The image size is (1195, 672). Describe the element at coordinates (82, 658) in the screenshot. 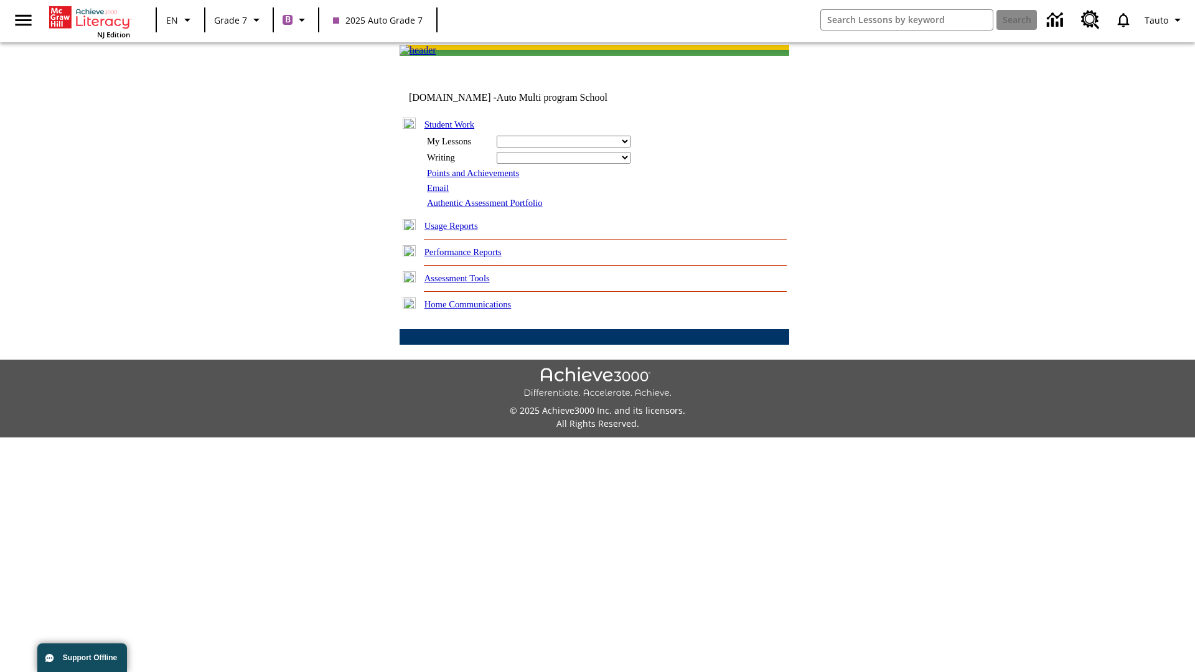

I see `button: Support Offline` at that location.